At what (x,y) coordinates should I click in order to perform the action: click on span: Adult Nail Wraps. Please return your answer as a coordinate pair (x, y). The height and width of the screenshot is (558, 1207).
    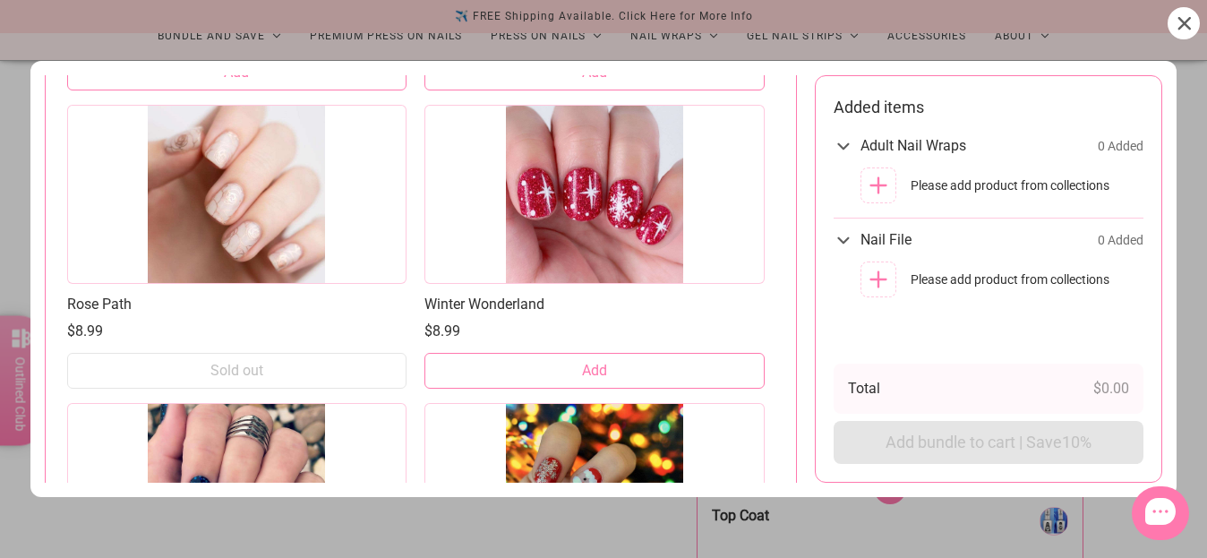
    Looking at the image, I should click on (913, 146).